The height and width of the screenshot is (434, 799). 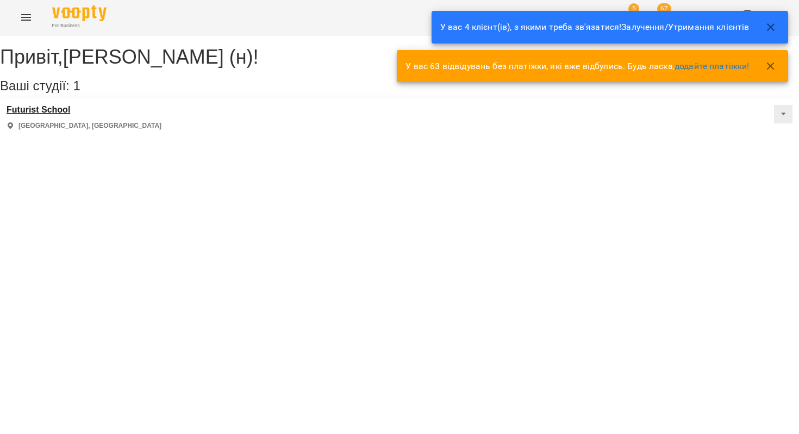 I want to click on a: Futurist School, so click(x=84, y=110).